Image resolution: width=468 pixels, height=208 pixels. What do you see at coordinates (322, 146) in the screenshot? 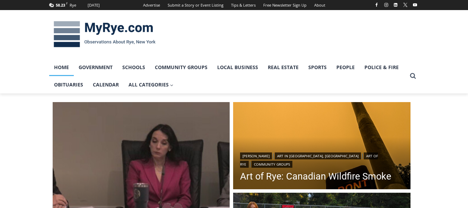
I see `a: Read More Art of Rye: Canadian Wildfire Smoke` at bounding box center [322, 146].